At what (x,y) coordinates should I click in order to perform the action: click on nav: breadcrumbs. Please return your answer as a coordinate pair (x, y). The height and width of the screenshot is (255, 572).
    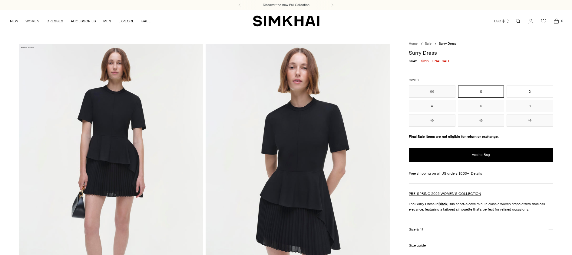
    Looking at the image, I should click on (481, 44).